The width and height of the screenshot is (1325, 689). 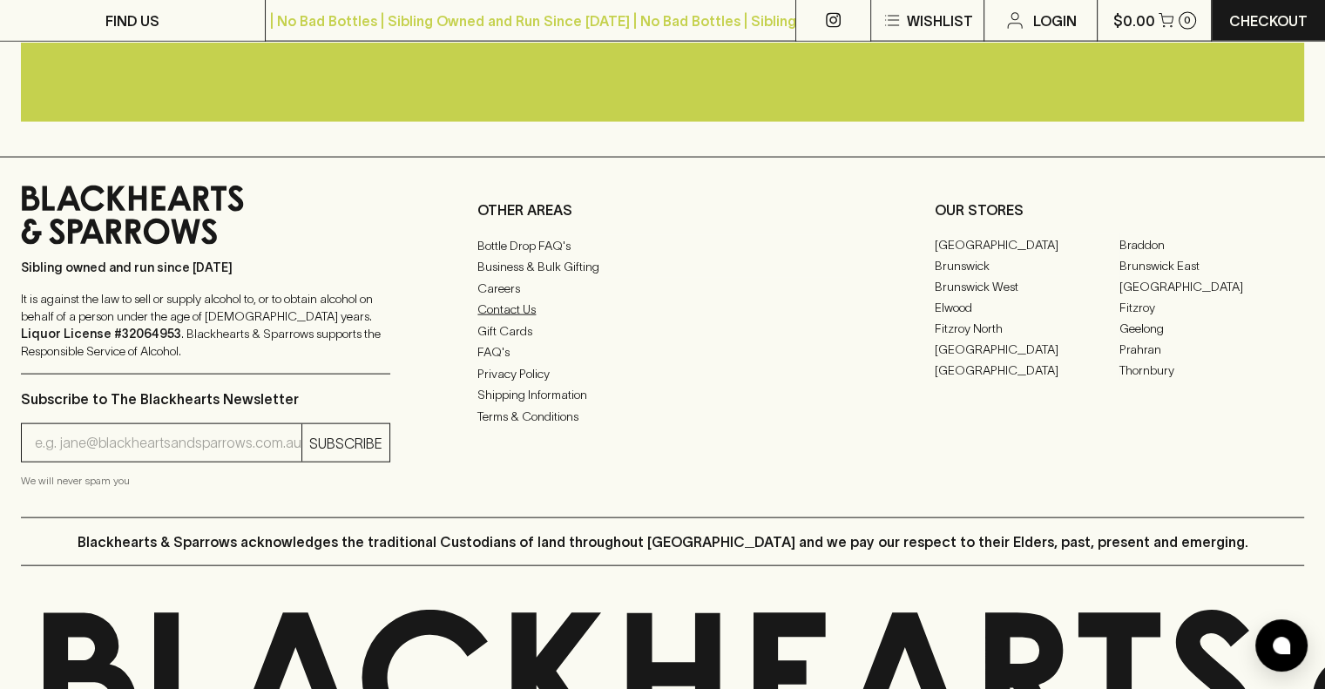 I want to click on input: e.g. jane@blackheartsandsparrows.com.au, so click(x=168, y=444).